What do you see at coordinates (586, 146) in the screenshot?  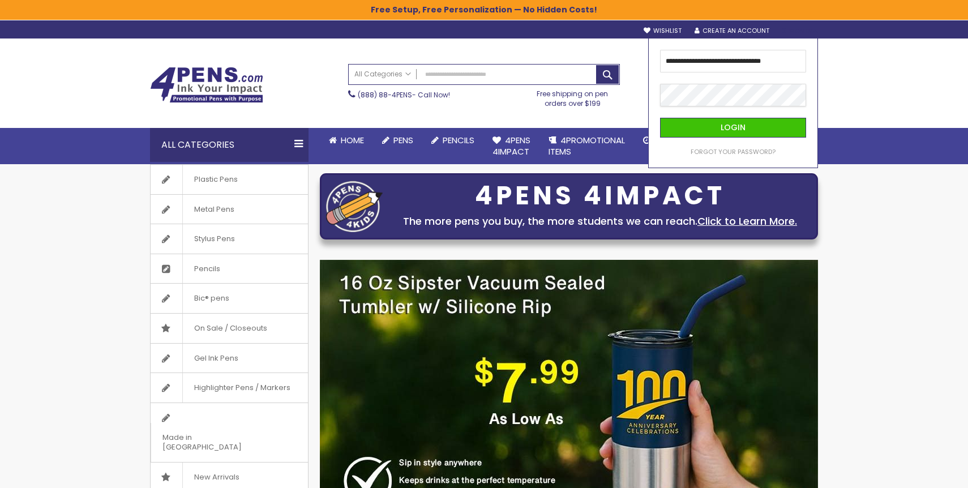 I see `a: 4PROMOTIONALITEMS` at bounding box center [586, 146].